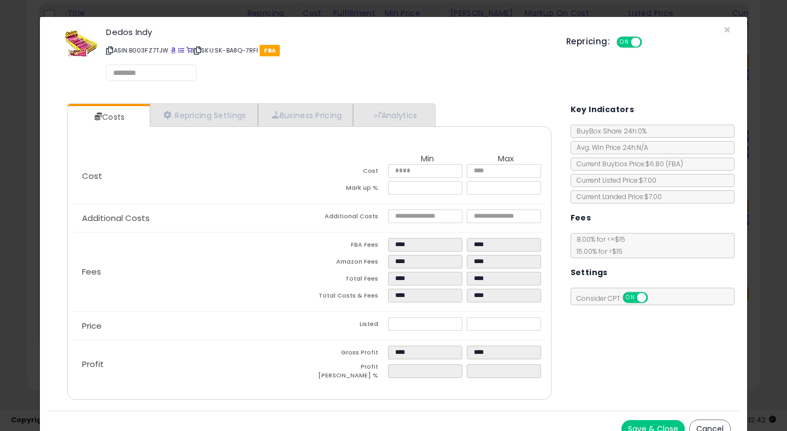  What do you see at coordinates (191, 326) in the screenshot?
I see `p: Price` at bounding box center [191, 326].